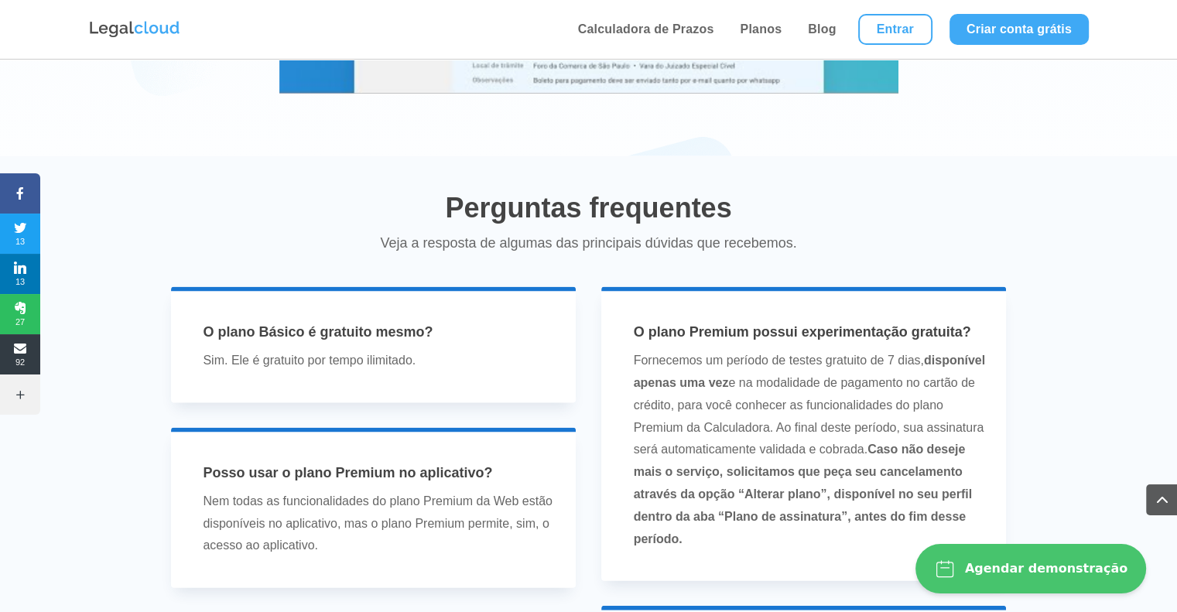 The image size is (1177, 612). What do you see at coordinates (1019, 29) in the screenshot?
I see `a: Criar conta grátis` at bounding box center [1019, 29].